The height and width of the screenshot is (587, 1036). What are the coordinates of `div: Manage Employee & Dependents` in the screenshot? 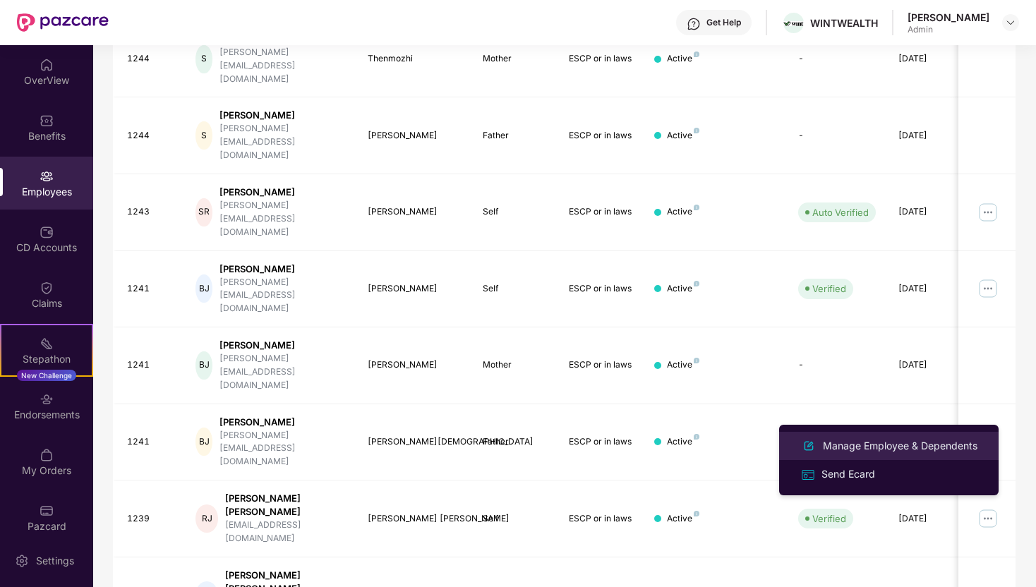 It's located at (900, 446).